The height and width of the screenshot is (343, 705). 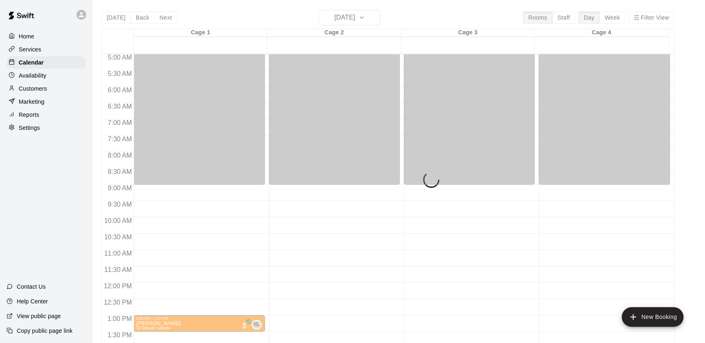 What do you see at coordinates (468, 33) in the screenshot?
I see `div: Cage 3` at bounding box center [468, 33].